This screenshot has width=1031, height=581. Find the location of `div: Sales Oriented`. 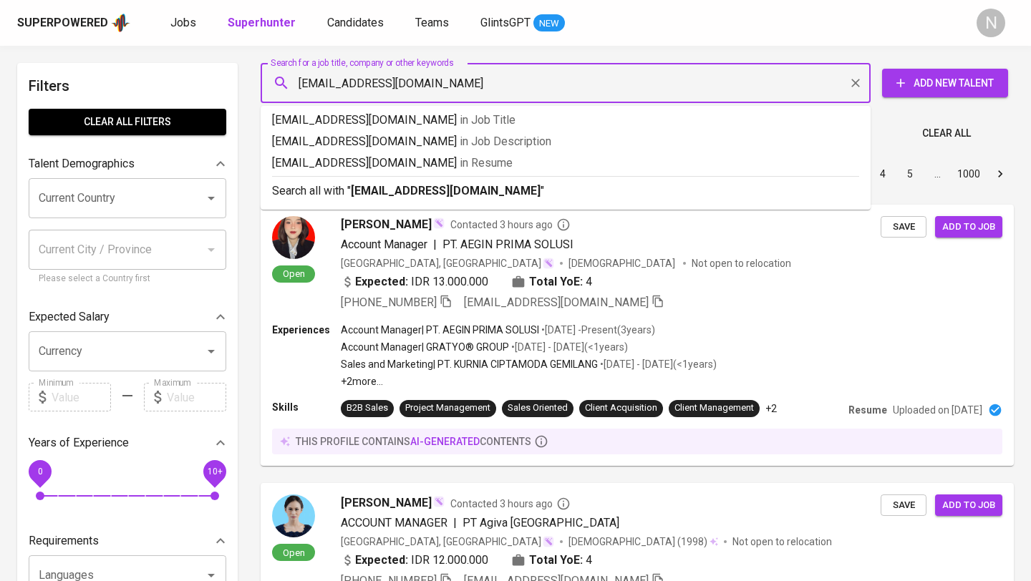

div: Sales Oriented is located at coordinates (538, 408).